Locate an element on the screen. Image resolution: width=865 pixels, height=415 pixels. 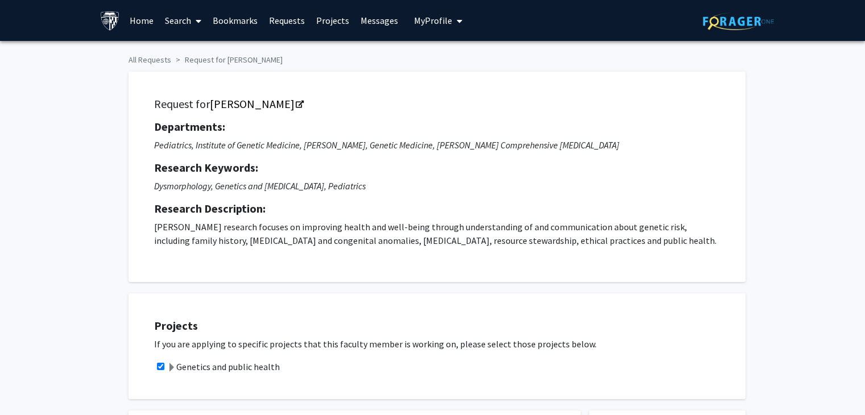
a: Requests is located at coordinates (287, 20).